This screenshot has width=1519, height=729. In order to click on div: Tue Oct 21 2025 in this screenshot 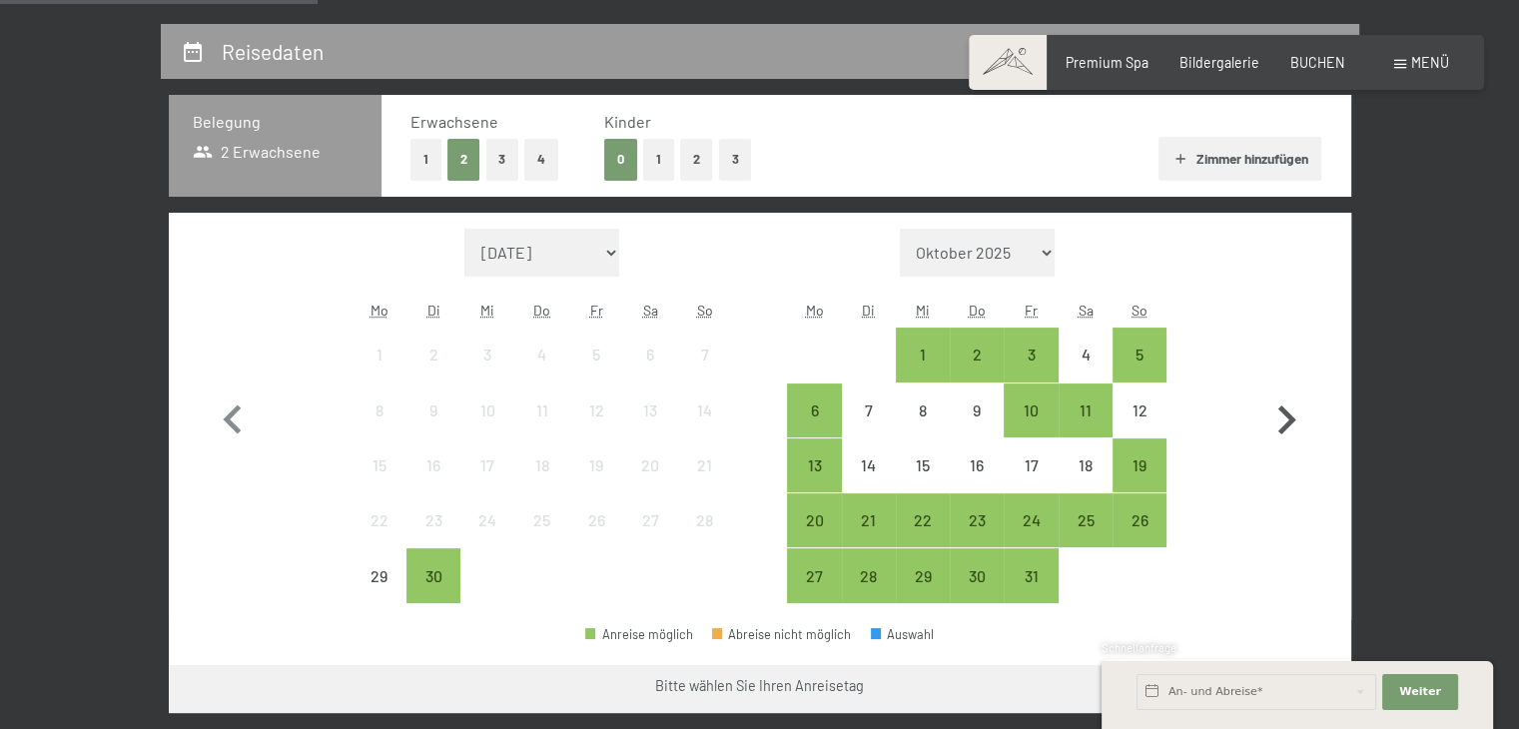, I will do `click(869, 520)`.